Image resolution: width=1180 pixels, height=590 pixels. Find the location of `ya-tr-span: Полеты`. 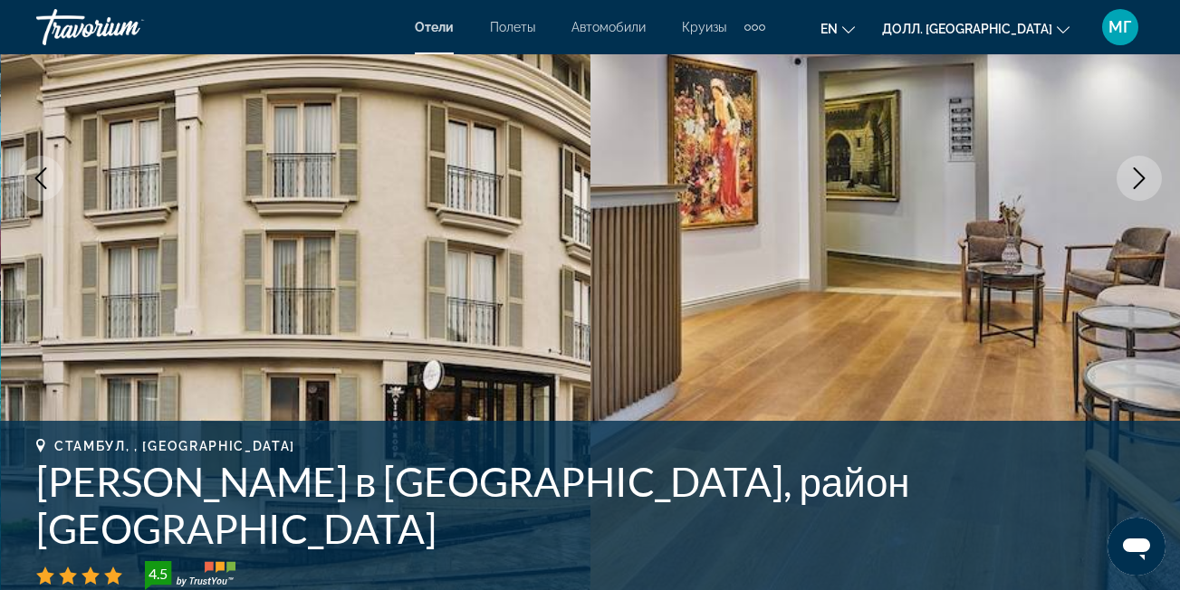

ya-tr-span: Полеты is located at coordinates (512, 27).